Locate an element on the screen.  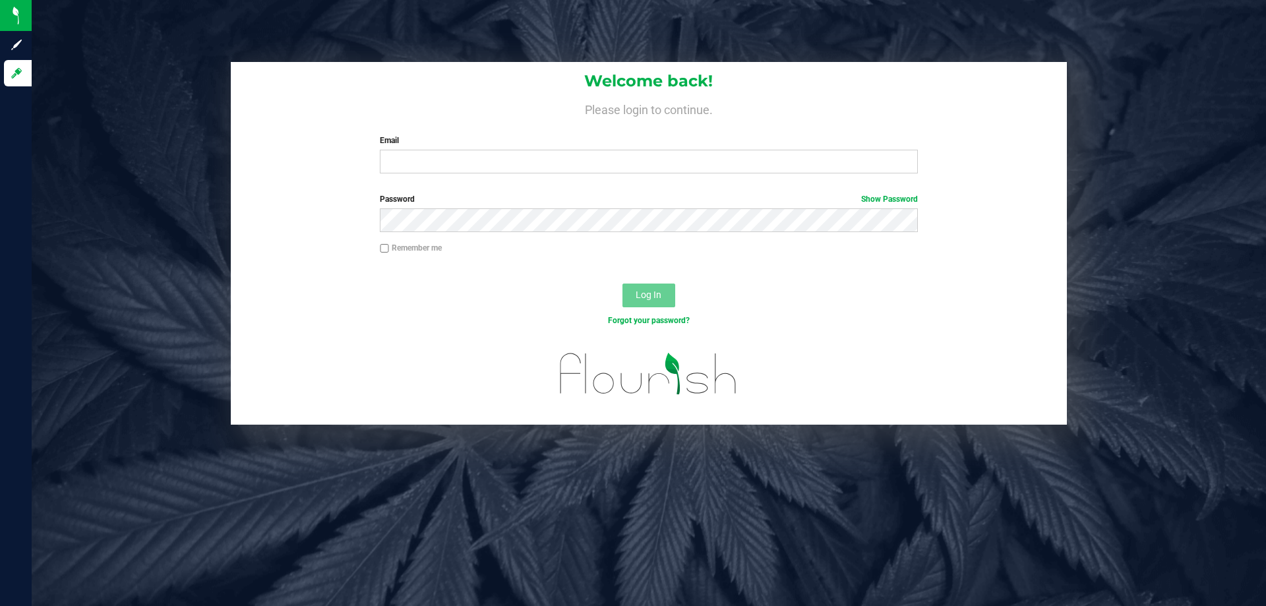
inline-svg: Log in is located at coordinates (16, 73).